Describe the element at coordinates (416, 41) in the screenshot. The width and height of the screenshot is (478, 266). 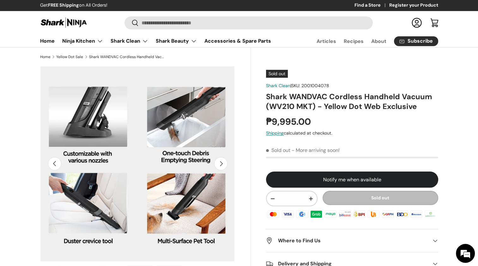
I see `a: Subscribe` at that location.